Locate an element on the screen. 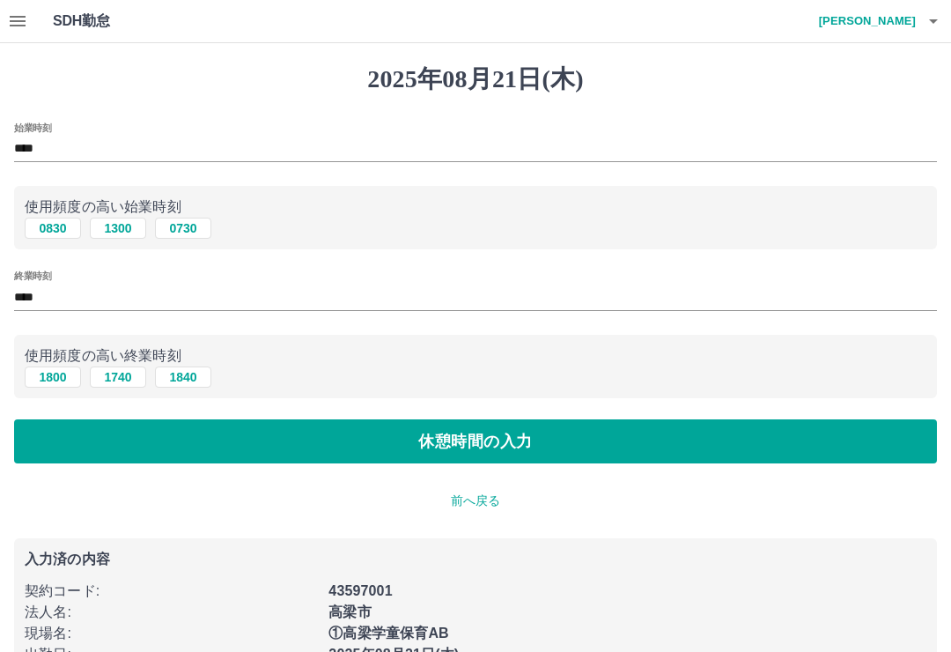 This screenshot has height=652, width=951. p: 法人名 : is located at coordinates (171, 612).